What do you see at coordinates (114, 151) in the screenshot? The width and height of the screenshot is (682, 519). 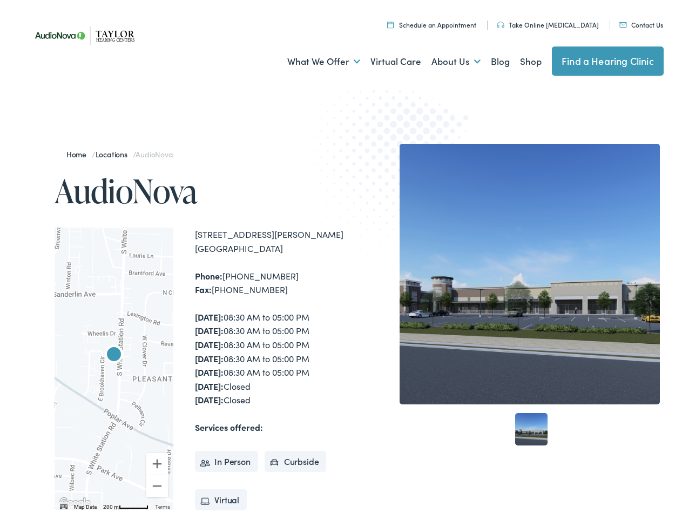 I see `a: Locations` at bounding box center [114, 151].